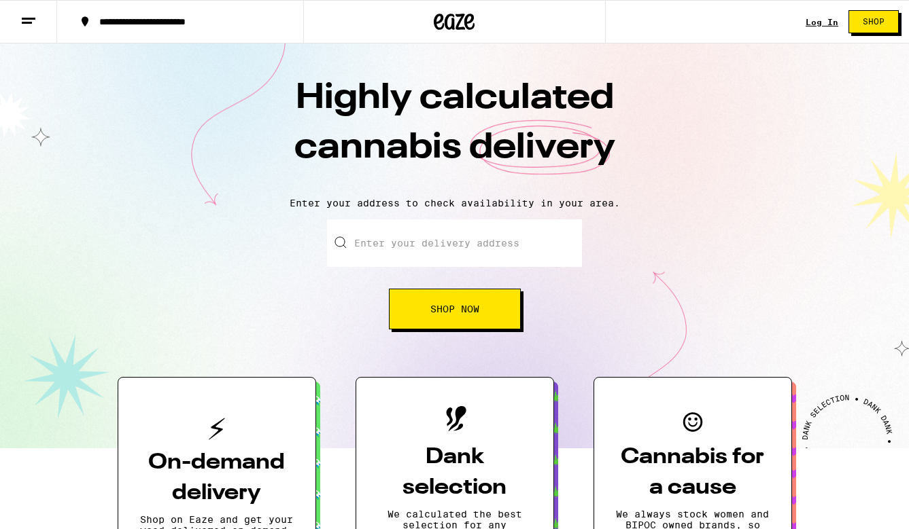 This screenshot has width=909, height=529. Describe the element at coordinates (455, 473) in the screenshot. I see `h3: Dank selection` at that location.